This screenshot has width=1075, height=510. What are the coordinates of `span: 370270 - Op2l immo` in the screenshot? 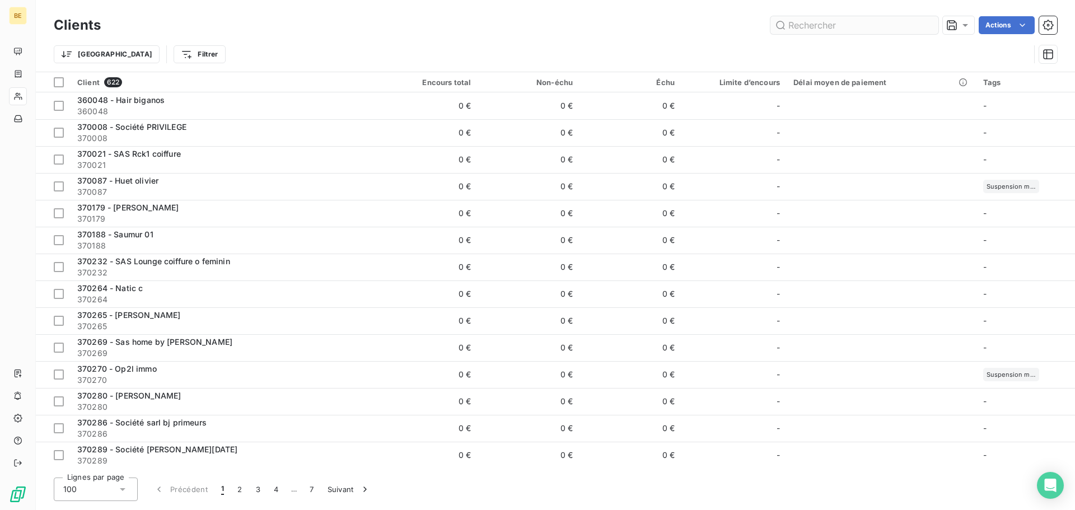 It's located at (117, 368).